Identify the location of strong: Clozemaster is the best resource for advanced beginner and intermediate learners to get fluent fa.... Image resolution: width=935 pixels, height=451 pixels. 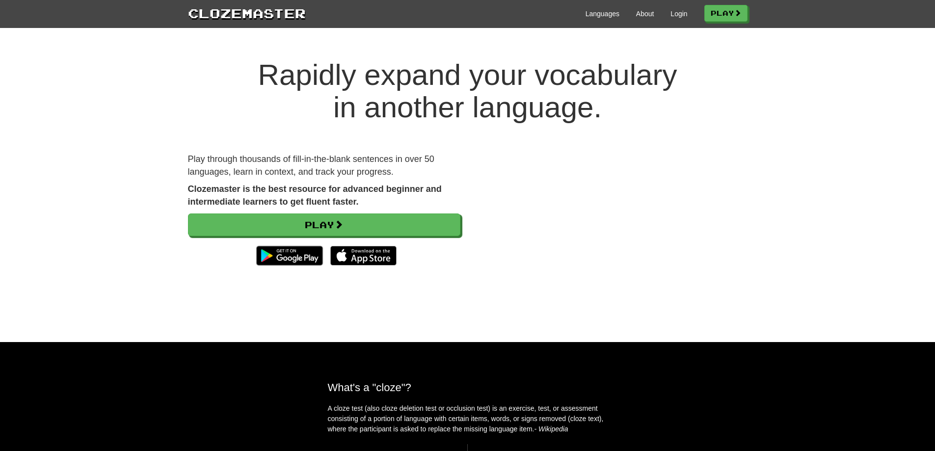
(315, 195).